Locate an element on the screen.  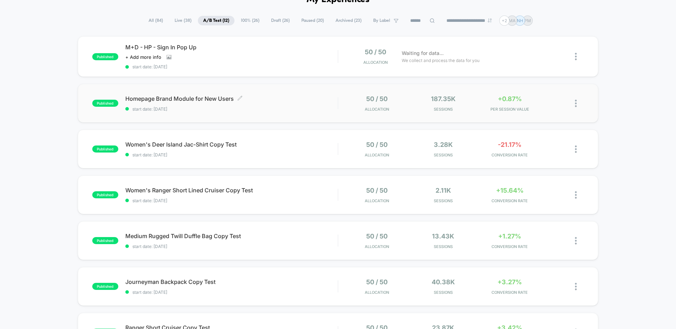
span: +3.27% is located at coordinates (510, 282).